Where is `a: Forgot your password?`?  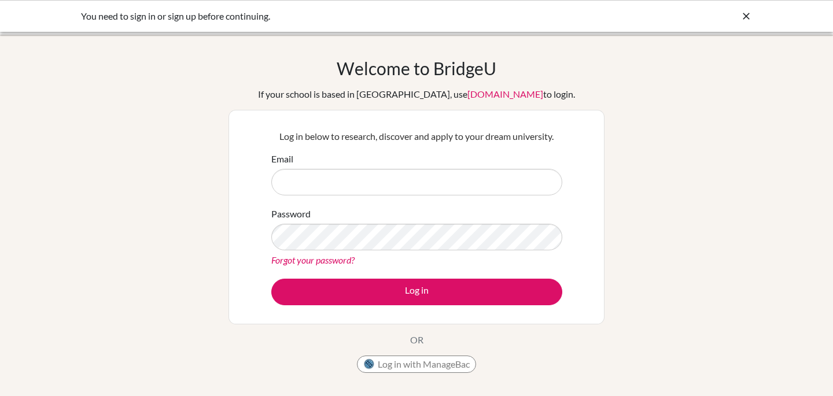 a: Forgot your password? is located at coordinates (313, 260).